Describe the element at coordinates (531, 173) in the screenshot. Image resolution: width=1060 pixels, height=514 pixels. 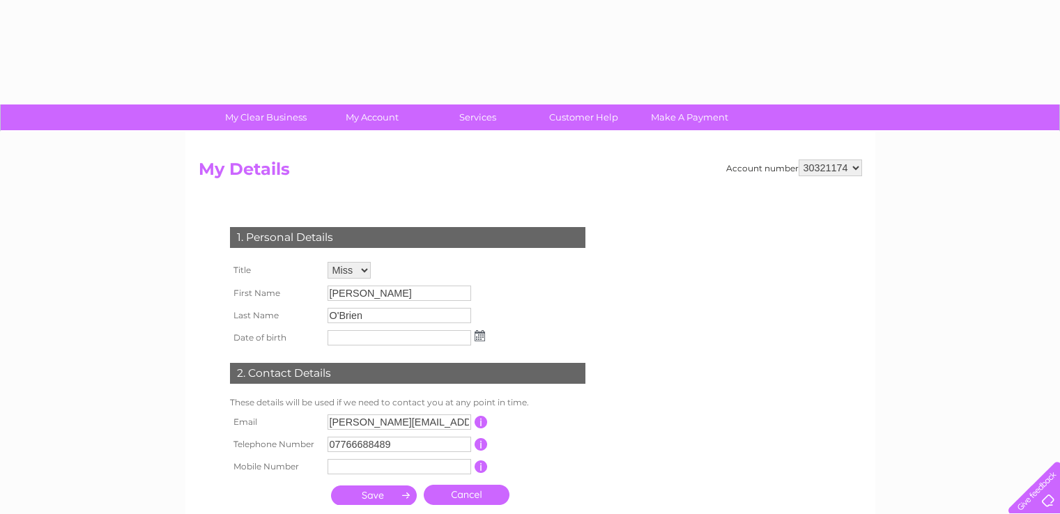
I see `h2: My Details` at that location.